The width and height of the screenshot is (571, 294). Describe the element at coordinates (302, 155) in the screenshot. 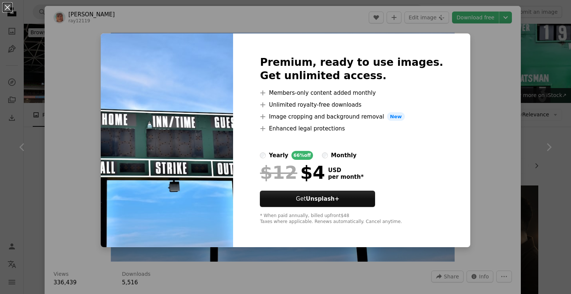

I see `div: 66% off` at that location.